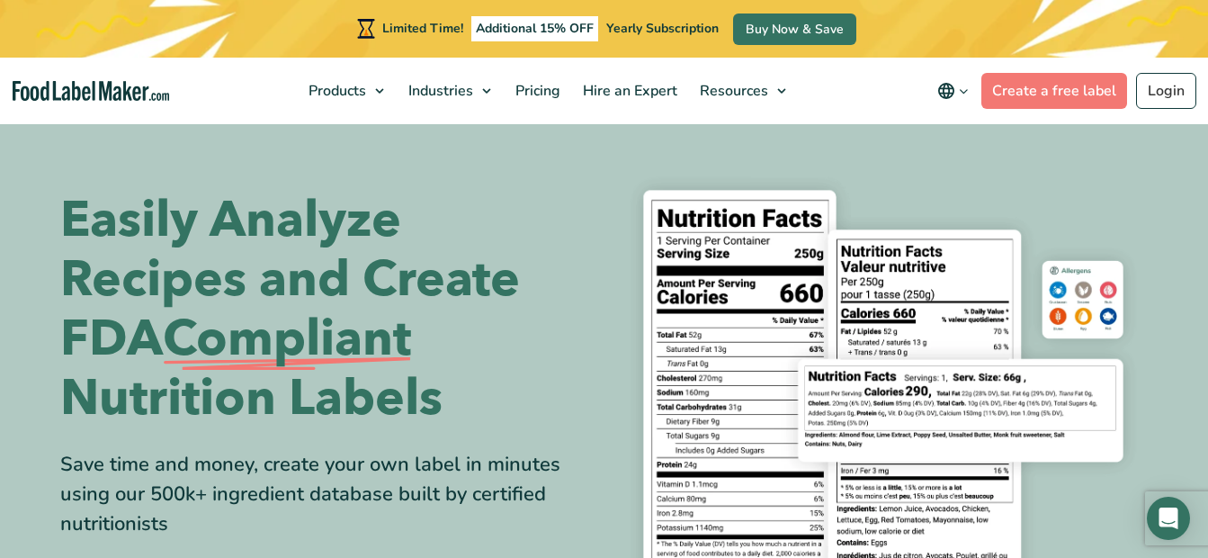 The width and height of the screenshot is (1208, 558). What do you see at coordinates (345, 91) in the screenshot?
I see `a: Products` at bounding box center [345, 91].